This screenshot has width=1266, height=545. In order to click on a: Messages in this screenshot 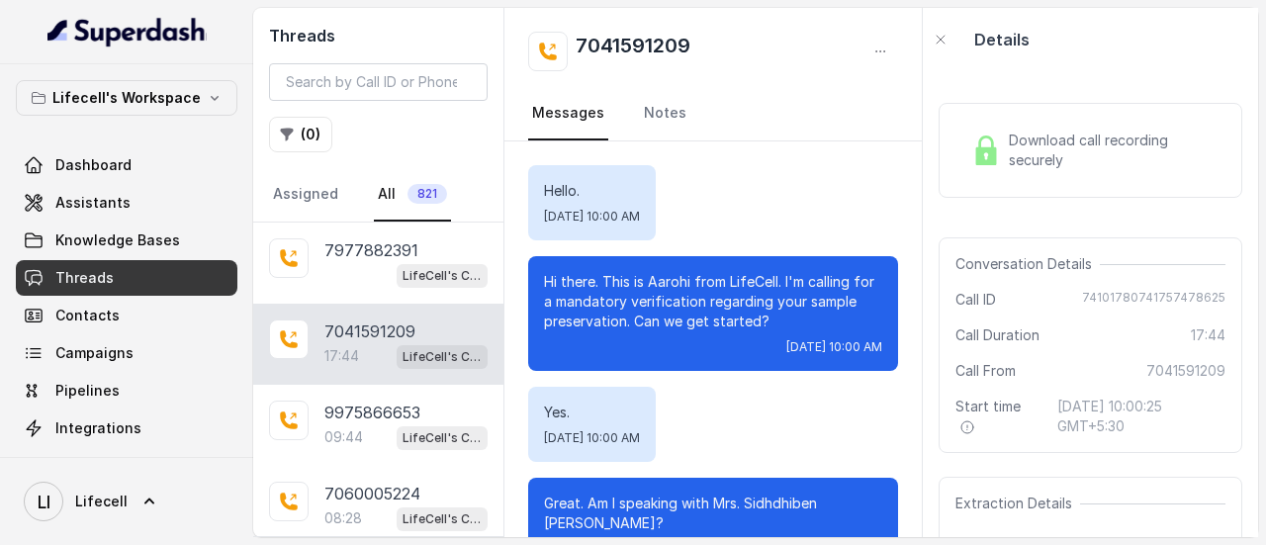, I will do `click(568, 114)`.